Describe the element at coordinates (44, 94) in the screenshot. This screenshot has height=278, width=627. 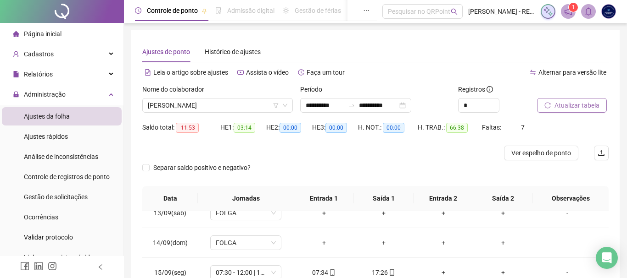
I see `span: Administração` at that location.